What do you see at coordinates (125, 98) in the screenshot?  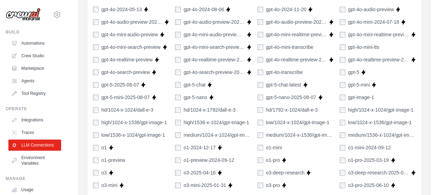 I see `label: gpt-5-mini-2025-08-07` at bounding box center [125, 98].